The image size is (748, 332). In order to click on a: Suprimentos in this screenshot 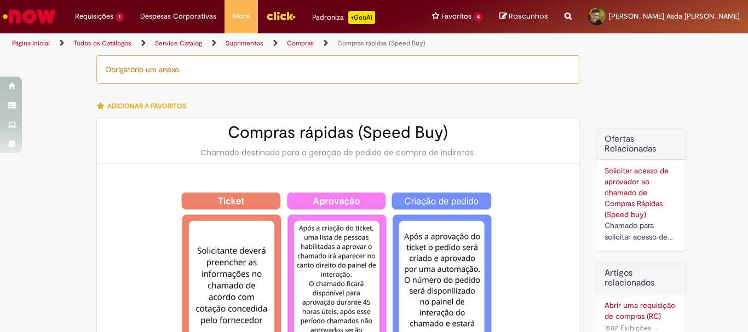, I will do `click(244, 43)`.